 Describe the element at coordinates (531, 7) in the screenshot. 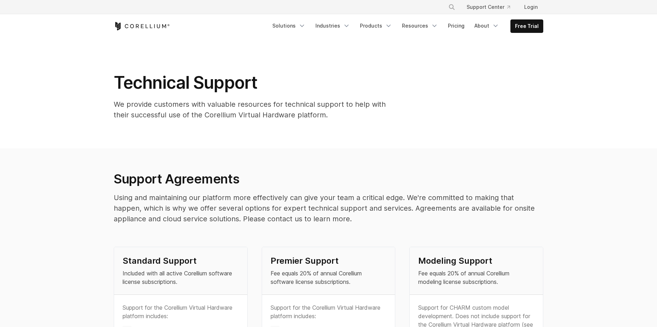

I see `a: Login` at that location.